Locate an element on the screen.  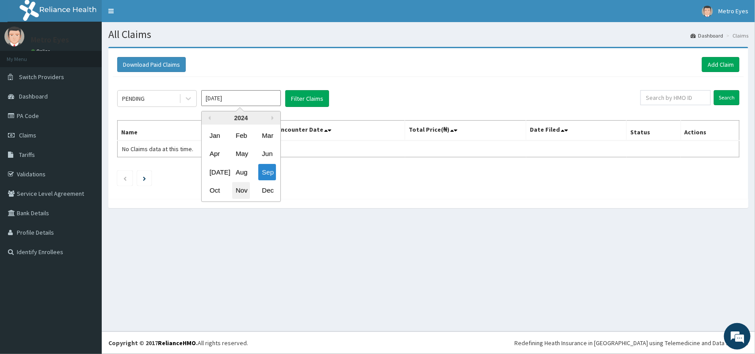
div: Choose September 2024 is located at coordinates (267, 172).